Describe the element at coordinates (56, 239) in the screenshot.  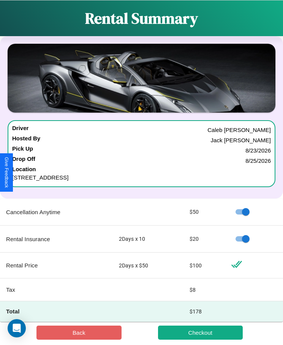
I see `p: Rental Insurance` at that location.